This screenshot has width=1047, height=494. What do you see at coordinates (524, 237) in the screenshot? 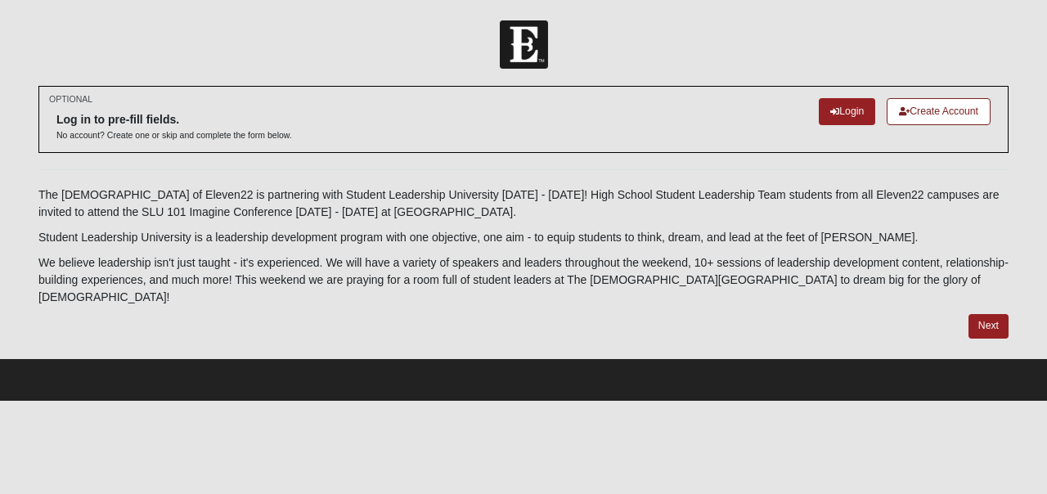
I see `p: Student Leadership University is a leadership development program with one objective, one aim - t...` at bounding box center [524, 237].